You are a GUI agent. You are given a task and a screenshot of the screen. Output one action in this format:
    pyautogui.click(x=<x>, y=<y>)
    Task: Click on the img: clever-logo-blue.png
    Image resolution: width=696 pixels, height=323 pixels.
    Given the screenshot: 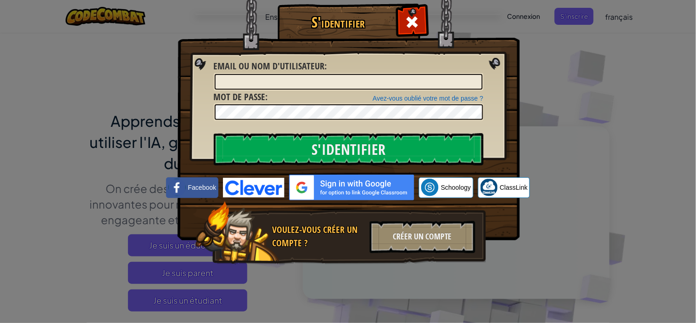 What is the action you would take?
    pyautogui.click(x=254, y=187)
    